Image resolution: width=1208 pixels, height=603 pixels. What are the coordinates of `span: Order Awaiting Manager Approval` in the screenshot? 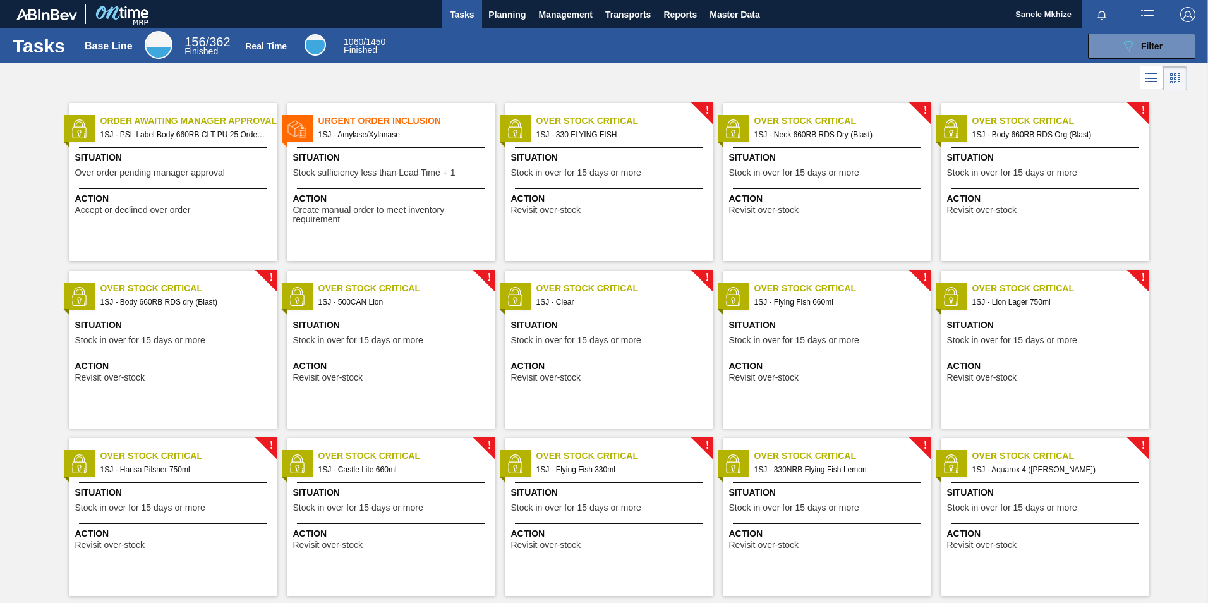 It's located at (189, 121).